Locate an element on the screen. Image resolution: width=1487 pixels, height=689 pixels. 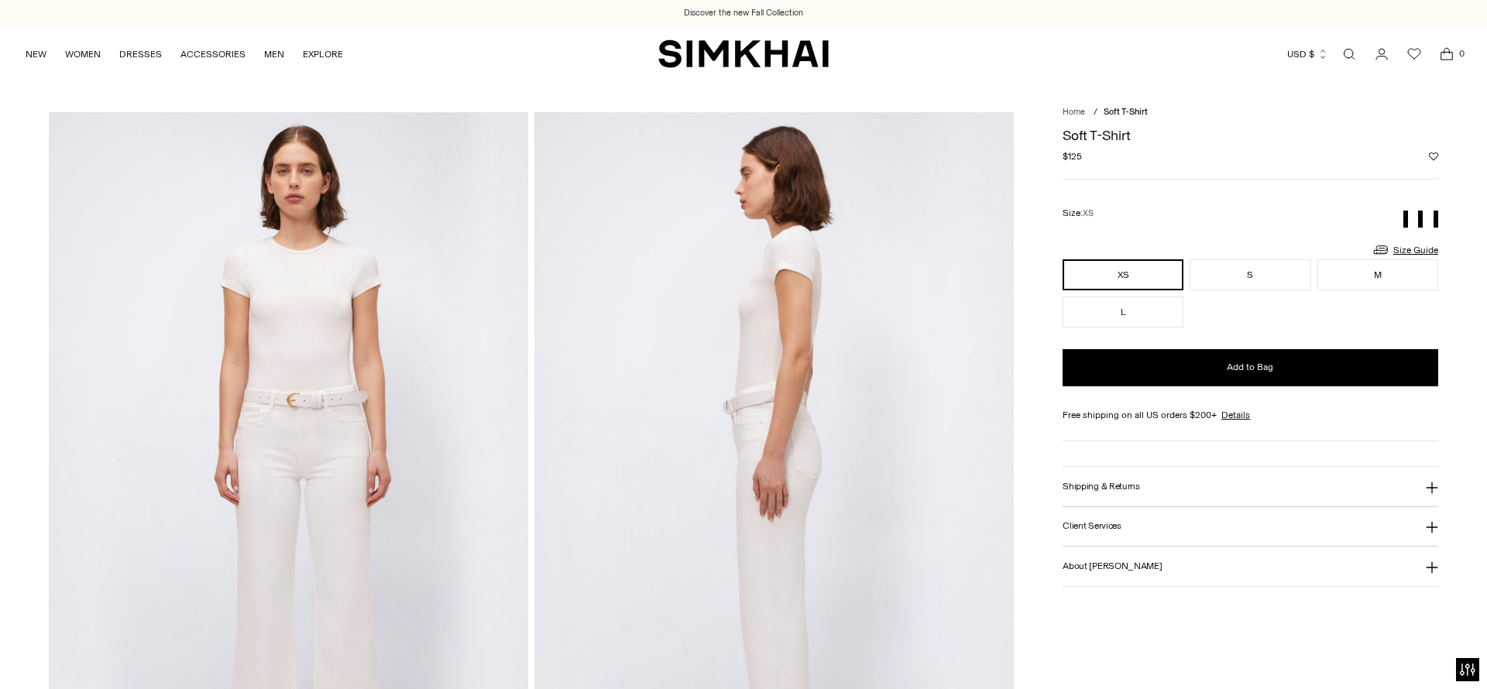
a: MEN is located at coordinates (274, 54).